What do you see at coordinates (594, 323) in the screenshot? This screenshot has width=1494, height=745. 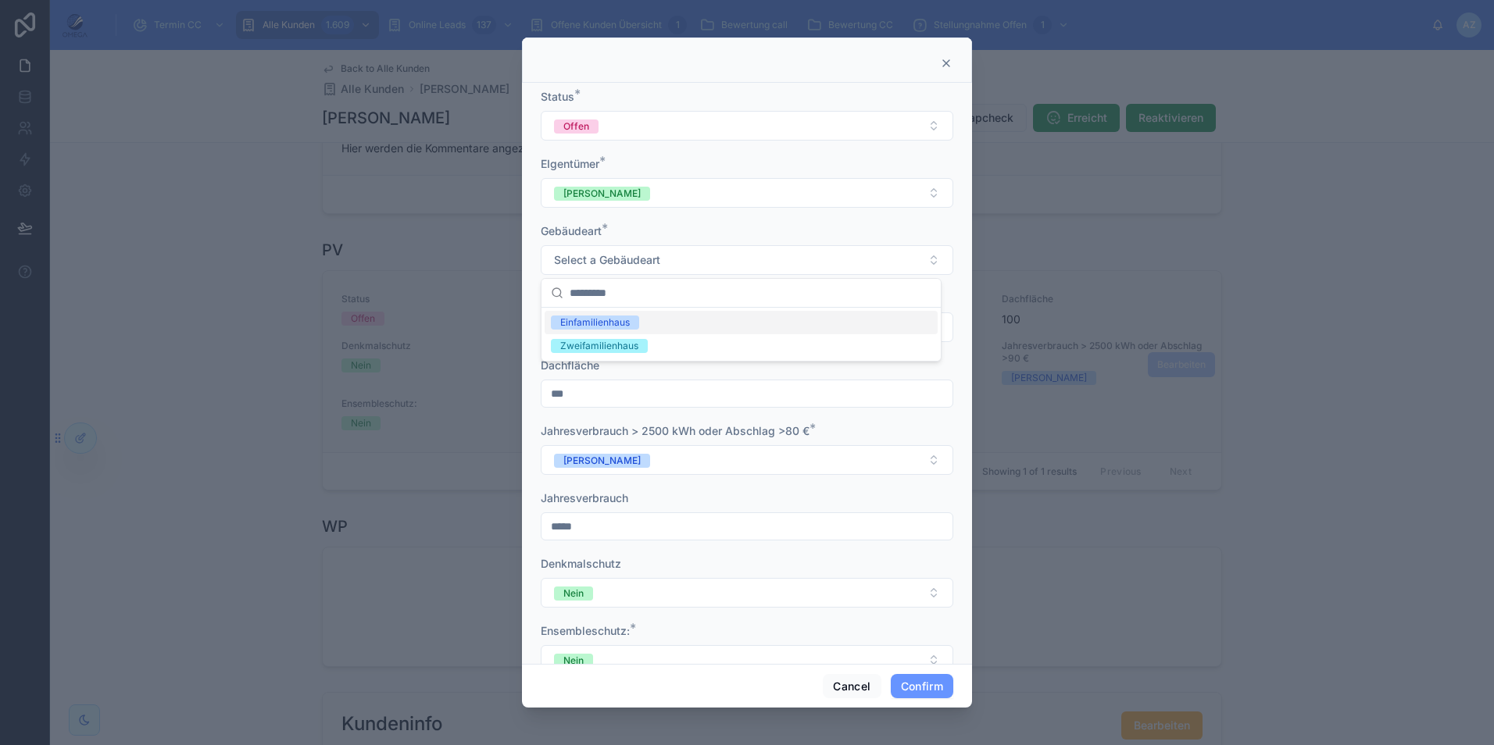 I see `div: Einfamilienhaus` at bounding box center [594, 323].